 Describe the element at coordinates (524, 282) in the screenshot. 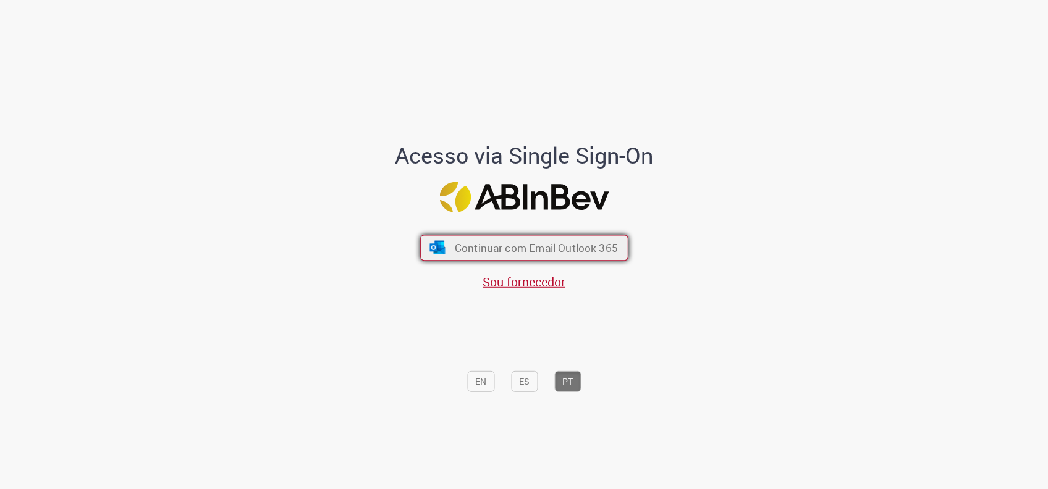

I see `a: Sou fornecedor` at that location.